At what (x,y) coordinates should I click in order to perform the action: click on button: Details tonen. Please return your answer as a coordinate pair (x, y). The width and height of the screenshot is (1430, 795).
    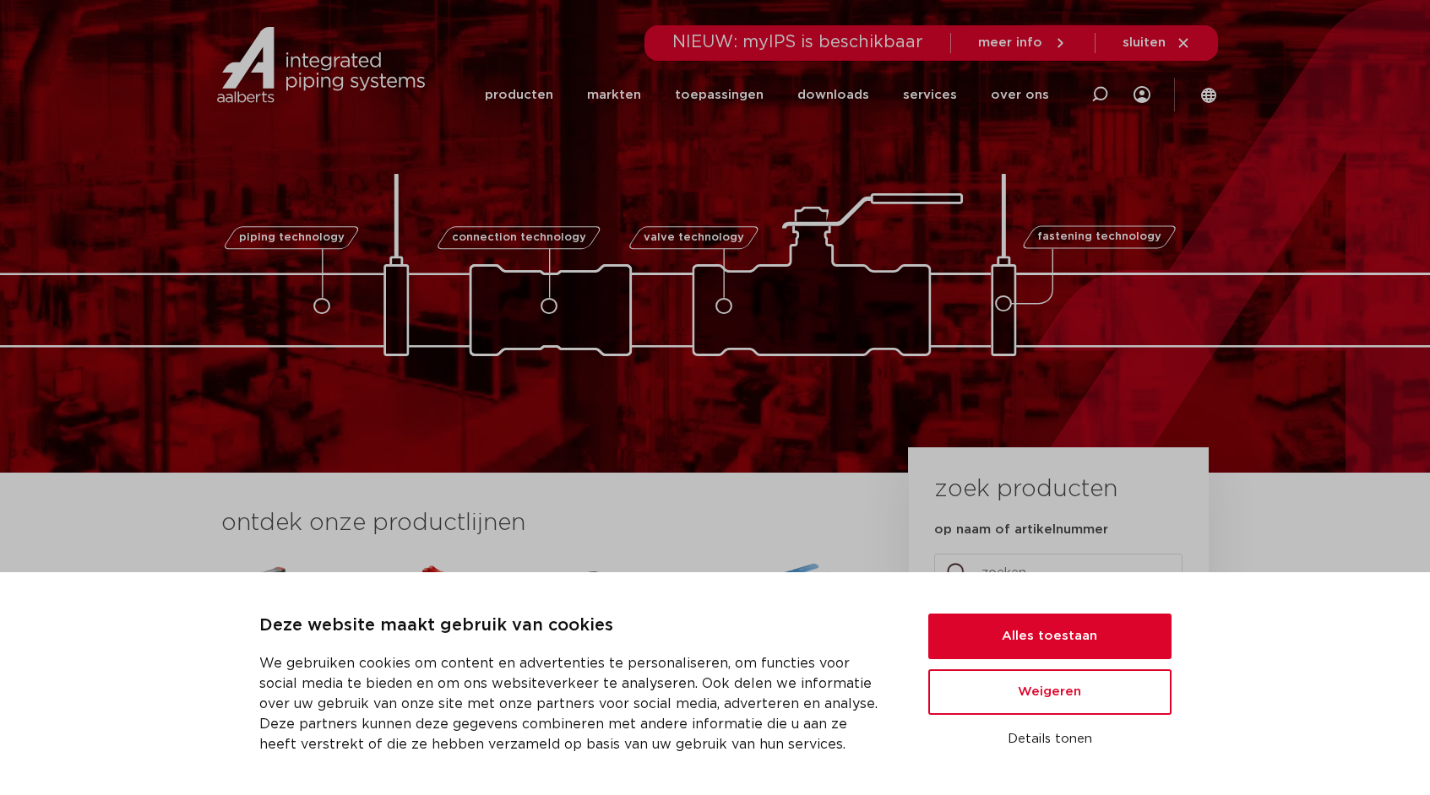
    Looking at the image, I should click on (1050, 740).